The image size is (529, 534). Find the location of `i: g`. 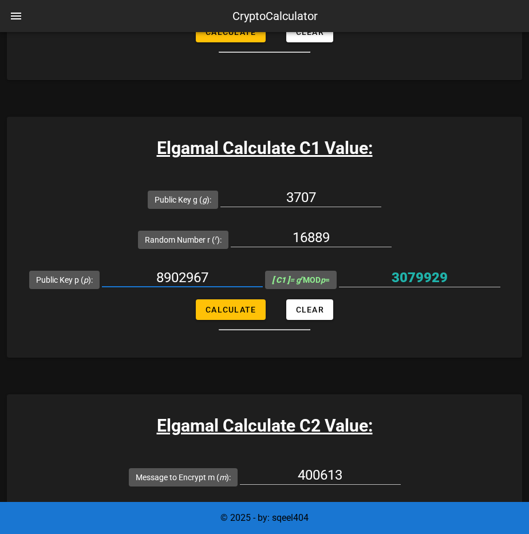

i: g is located at coordinates (204, 200).